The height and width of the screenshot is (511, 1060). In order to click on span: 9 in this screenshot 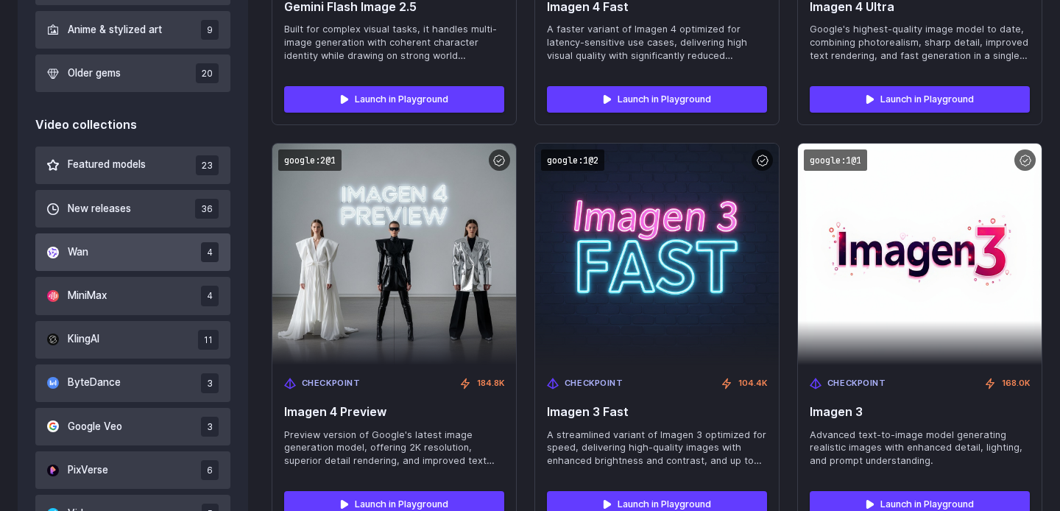, I will do `click(210, 29)`.